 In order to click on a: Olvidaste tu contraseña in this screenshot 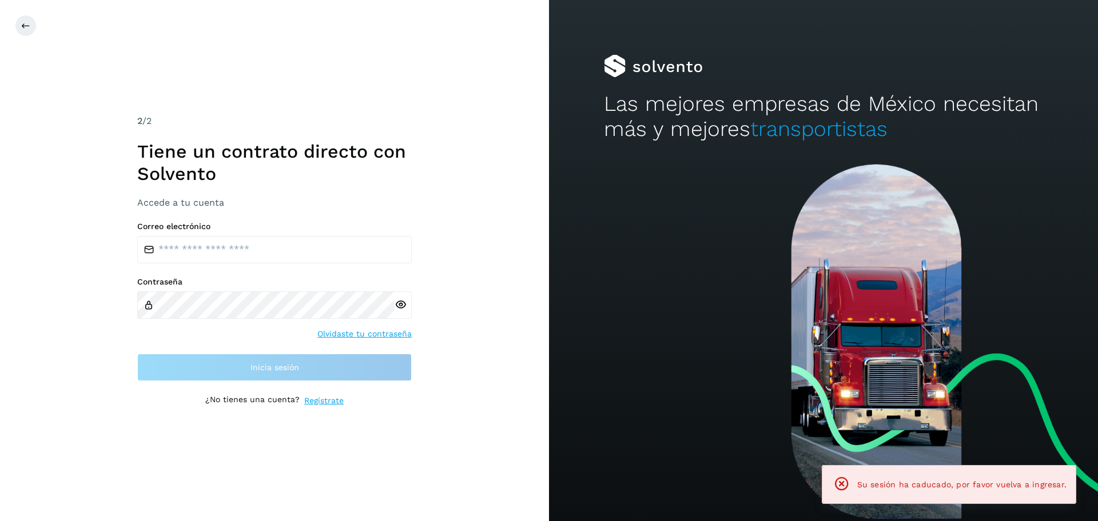, I will do `click(364, 334)`.